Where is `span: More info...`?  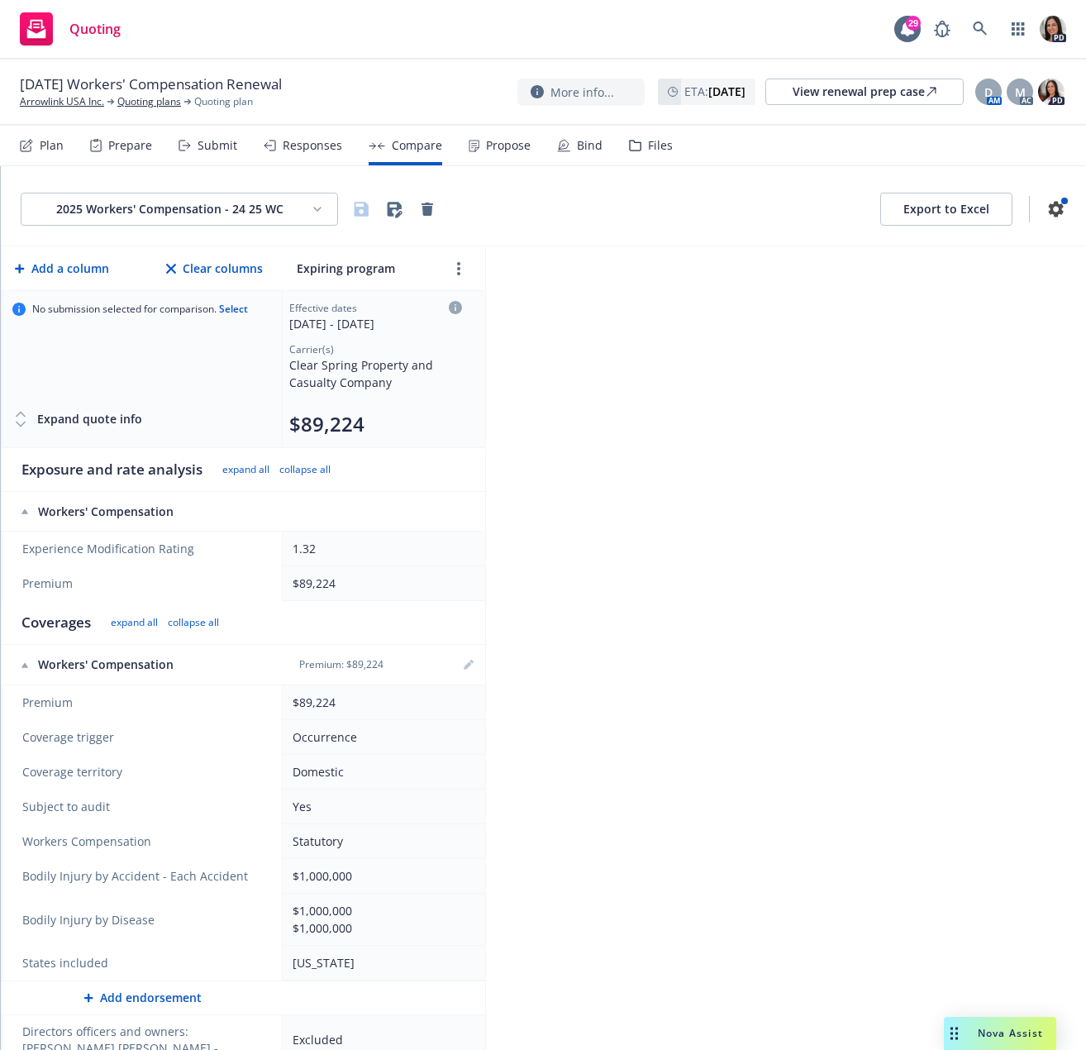 span: More info... is located at coordinates (582, 92).